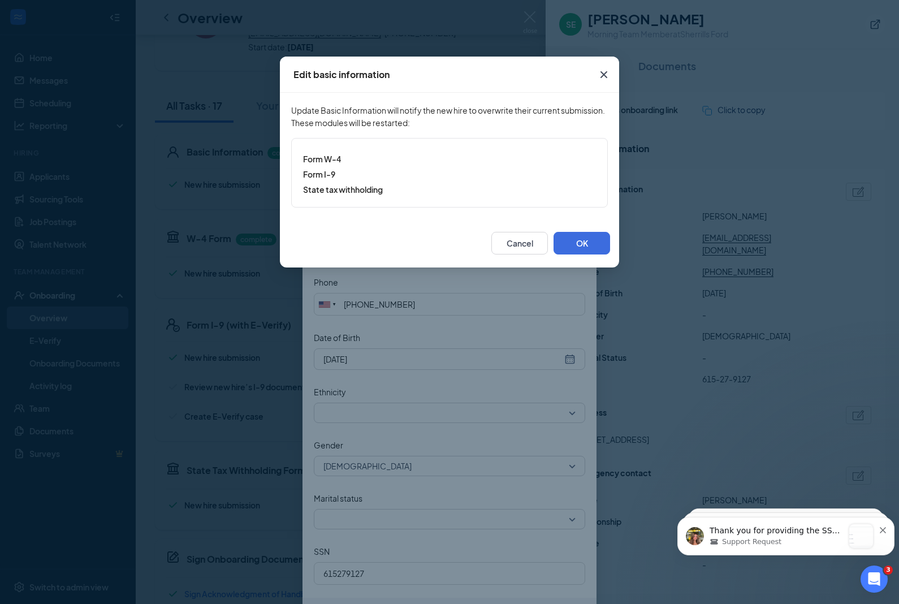 The height and width of the screenshot is (604, 899). I want to click on button: Close, so click(604, 75).